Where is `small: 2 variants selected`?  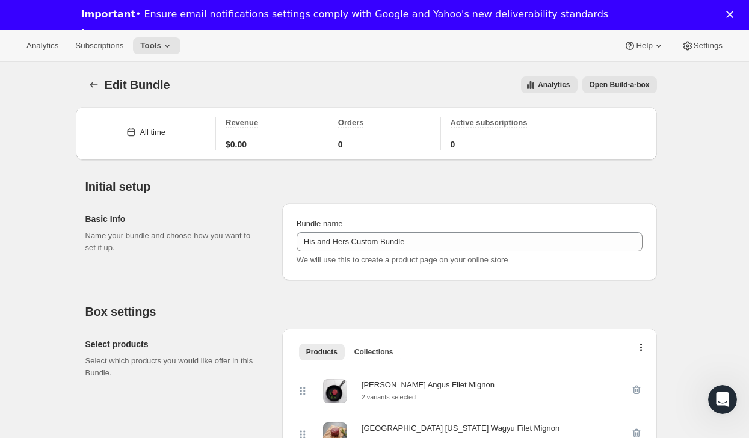
small: 2 variants selected is located at coordinates (389, 397).